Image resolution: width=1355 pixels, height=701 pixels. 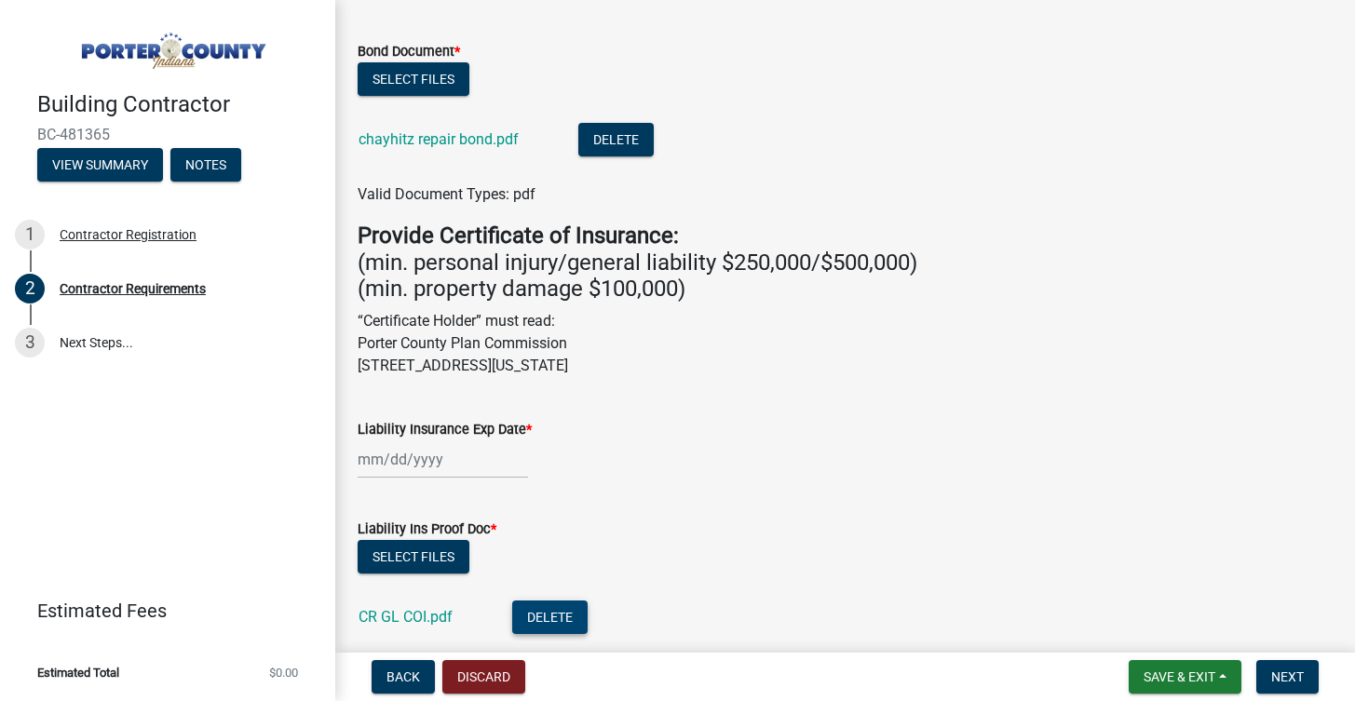 I want to click on div: 3, so click(x=30, y=343).